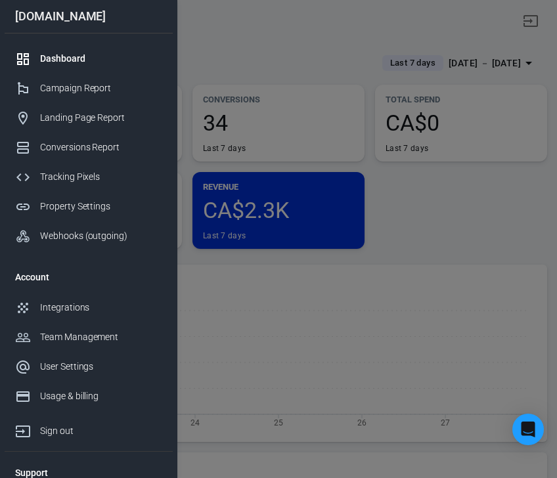 The height and width of the screenshot is (478, 557). Describe the element at coordinates (101, 118) in the screenshot. I see `div: Landing Page Report` at that location.